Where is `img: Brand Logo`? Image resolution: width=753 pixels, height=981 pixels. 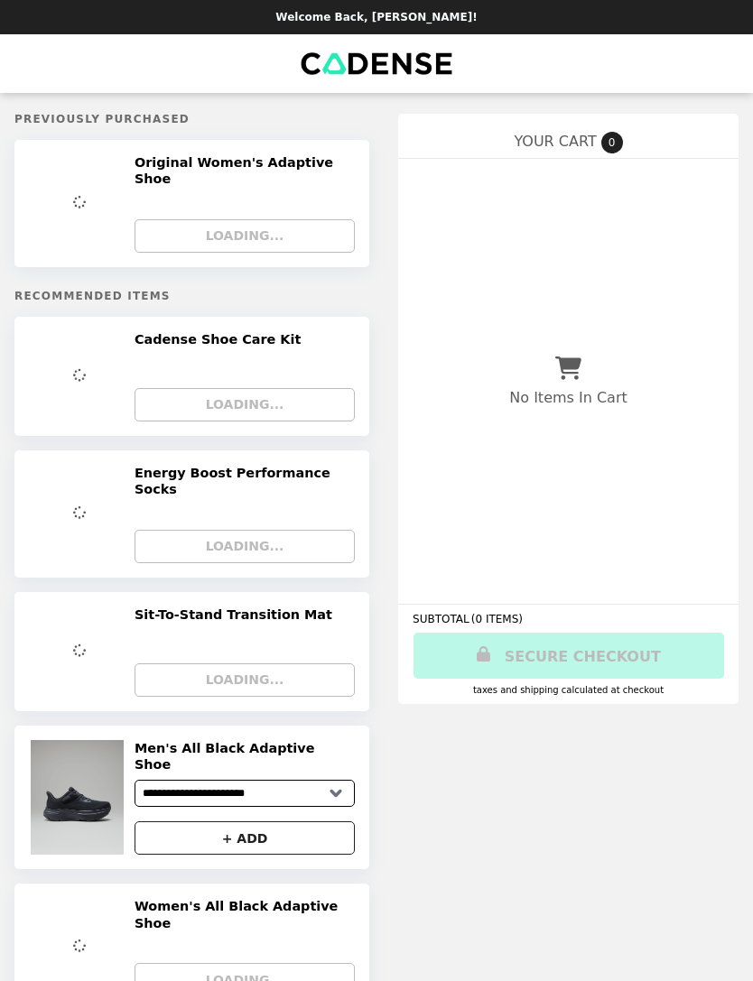
img: Brand Logo is located at coordinates (376, 63).